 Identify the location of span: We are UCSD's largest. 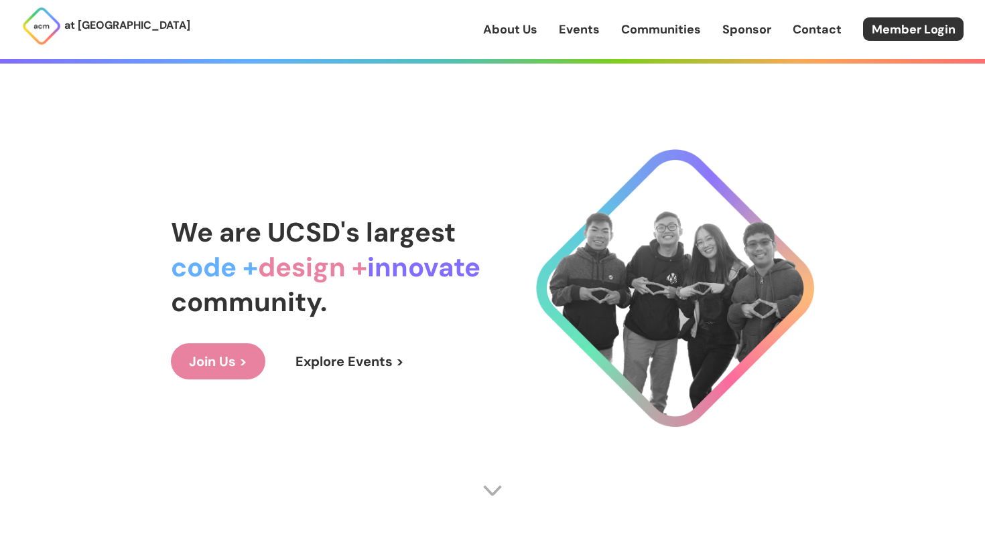
(313, 232).